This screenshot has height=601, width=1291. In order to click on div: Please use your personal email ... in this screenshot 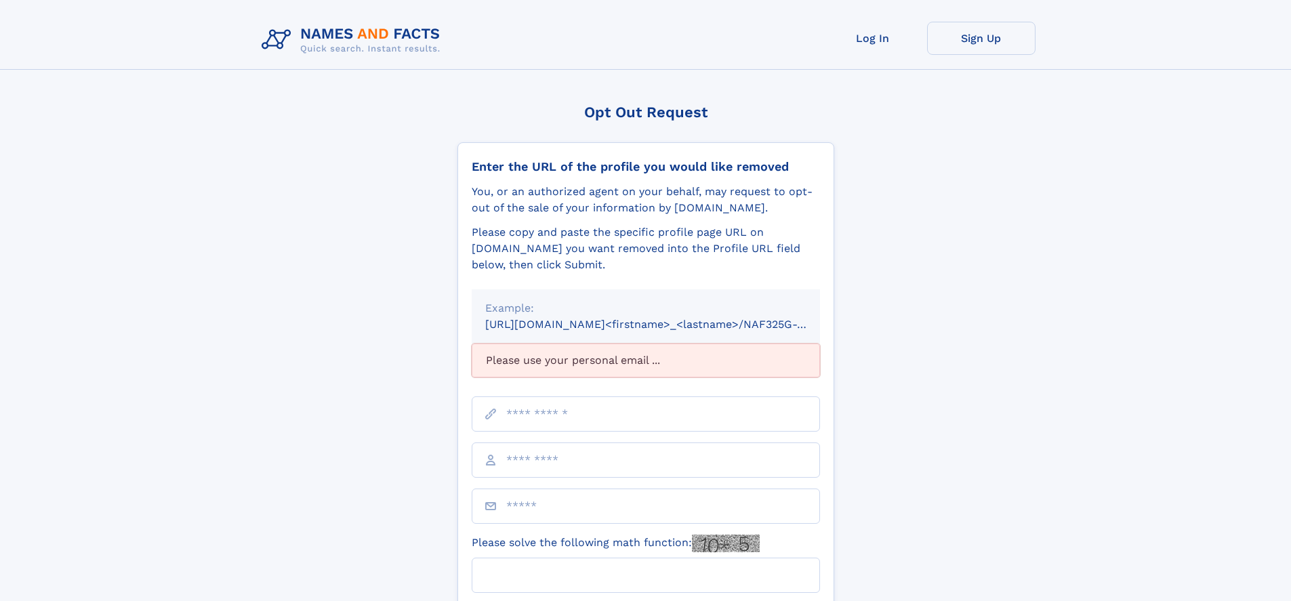, I will do `click(646, 360)`.